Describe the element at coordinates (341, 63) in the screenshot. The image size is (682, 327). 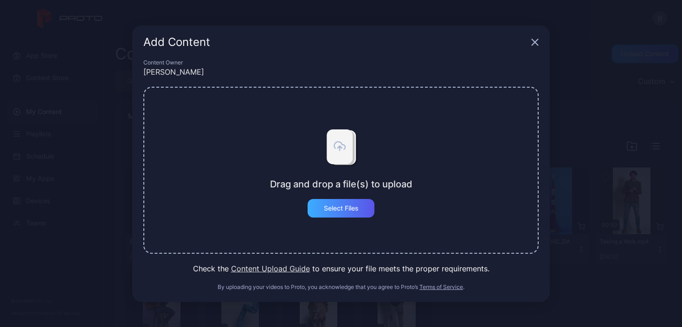
I see `div: Content Owner` at that location.